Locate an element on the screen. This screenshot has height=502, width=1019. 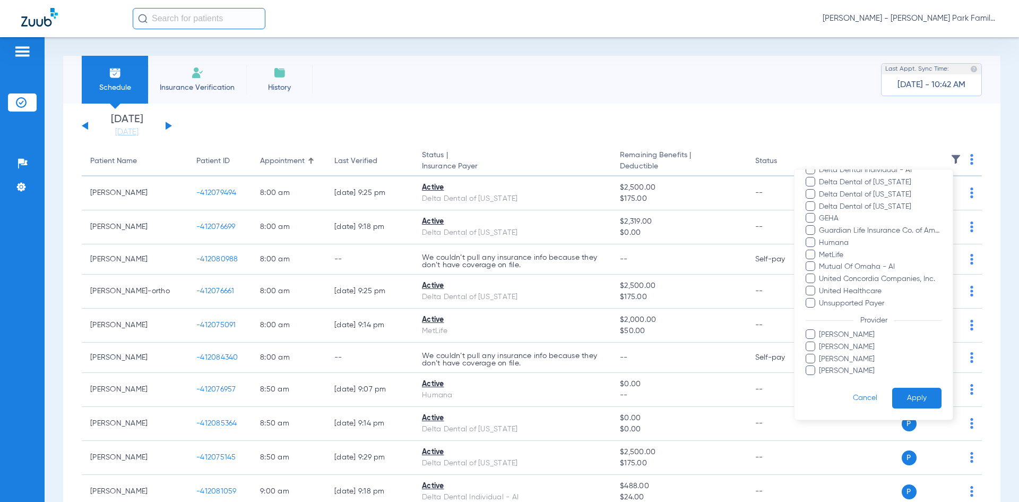
button: Apply is located at coordinates (917, 398).